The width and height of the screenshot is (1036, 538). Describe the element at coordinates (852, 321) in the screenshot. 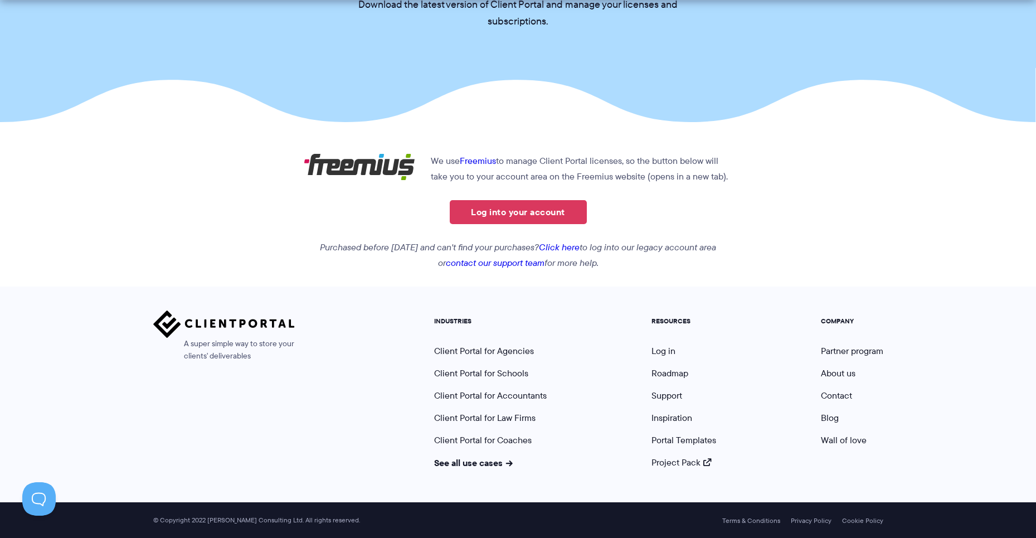

I see `h5: COMPANY` at that location.